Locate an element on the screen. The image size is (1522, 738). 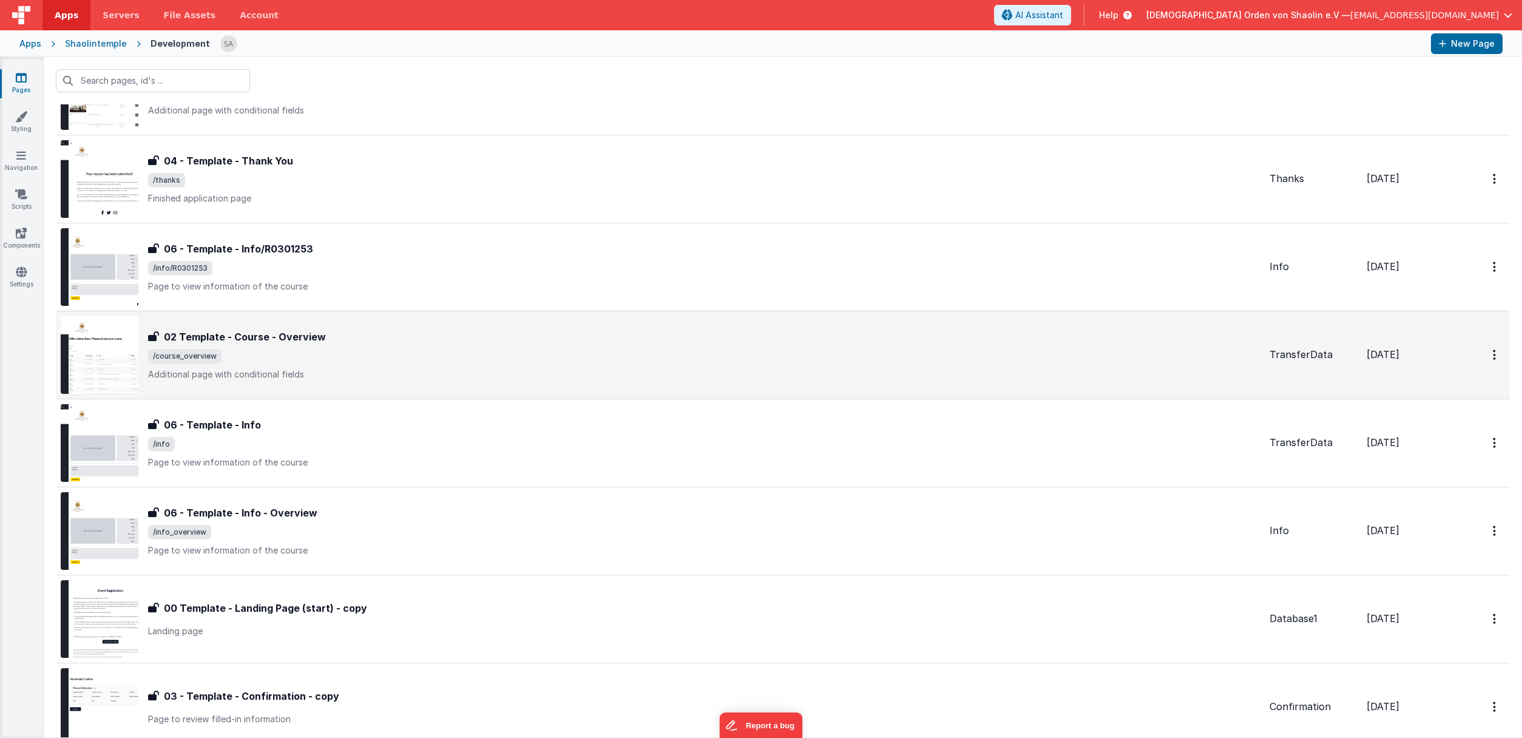
span: Apps is located at coordinates (66, 15).